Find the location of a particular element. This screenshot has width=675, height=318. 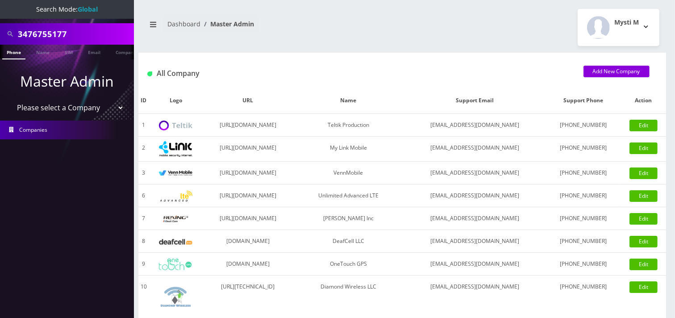

td: 6 is located at coordinates (144, 195).